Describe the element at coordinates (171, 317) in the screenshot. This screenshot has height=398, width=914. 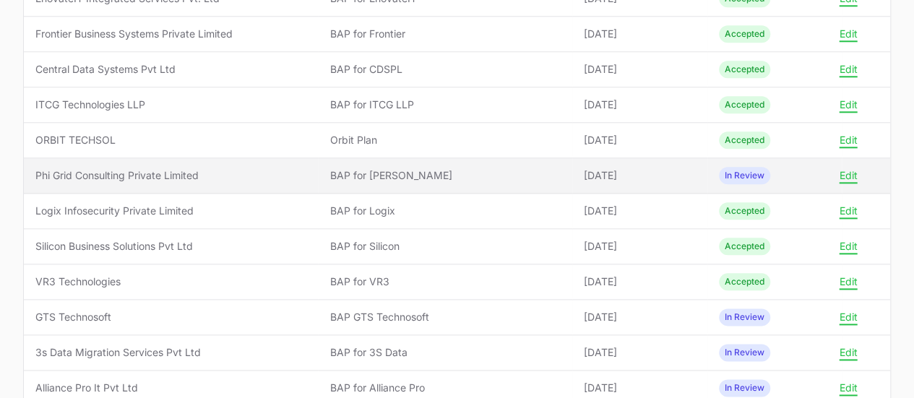
I see `span: GTS Technosoft` at that location.